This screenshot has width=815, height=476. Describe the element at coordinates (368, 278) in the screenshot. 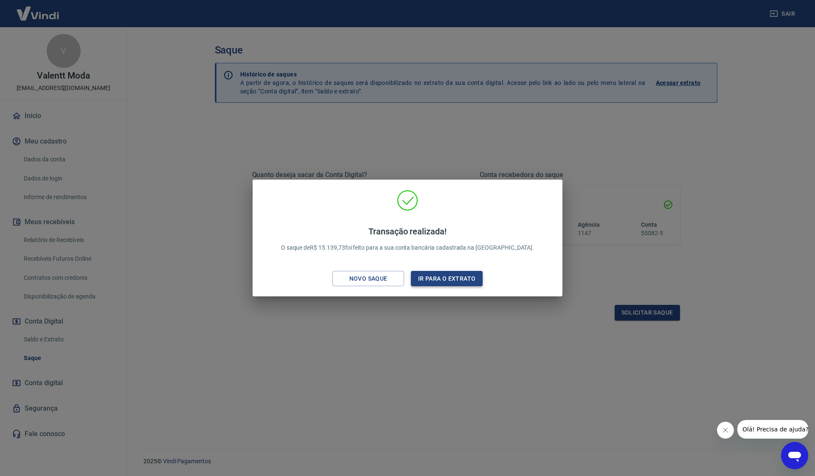

I see `div: Novo saque` at that location.